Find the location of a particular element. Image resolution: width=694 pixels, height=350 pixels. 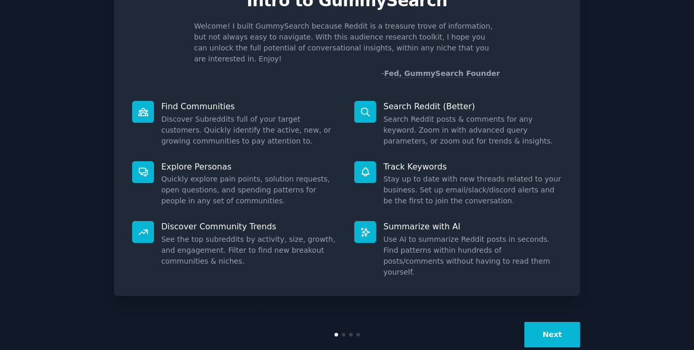

p: Summarize with AI is located at coordinates (472, 226).